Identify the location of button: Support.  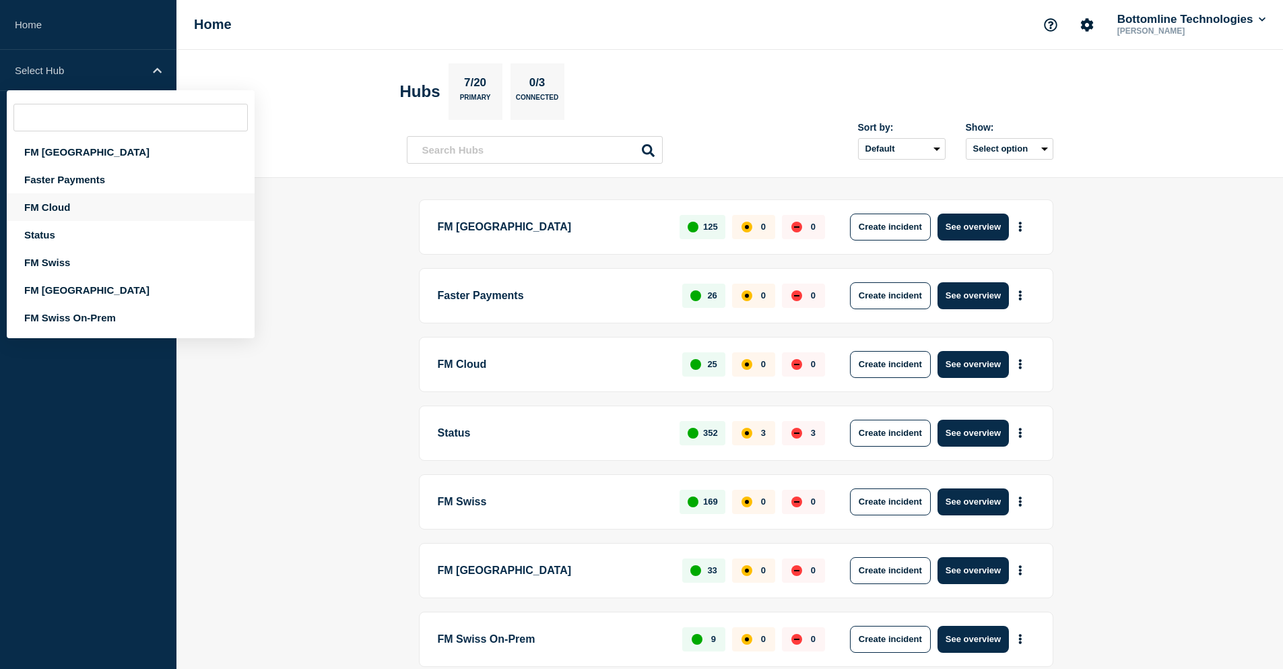
(1051, 25).